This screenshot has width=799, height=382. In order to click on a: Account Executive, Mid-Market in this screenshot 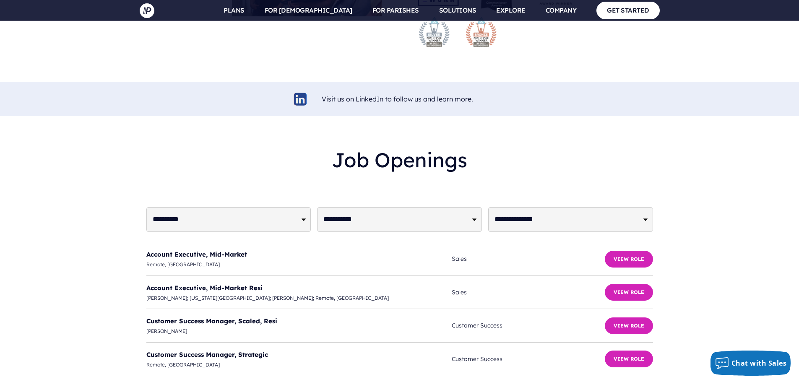, I will do `click(197, 254)`.